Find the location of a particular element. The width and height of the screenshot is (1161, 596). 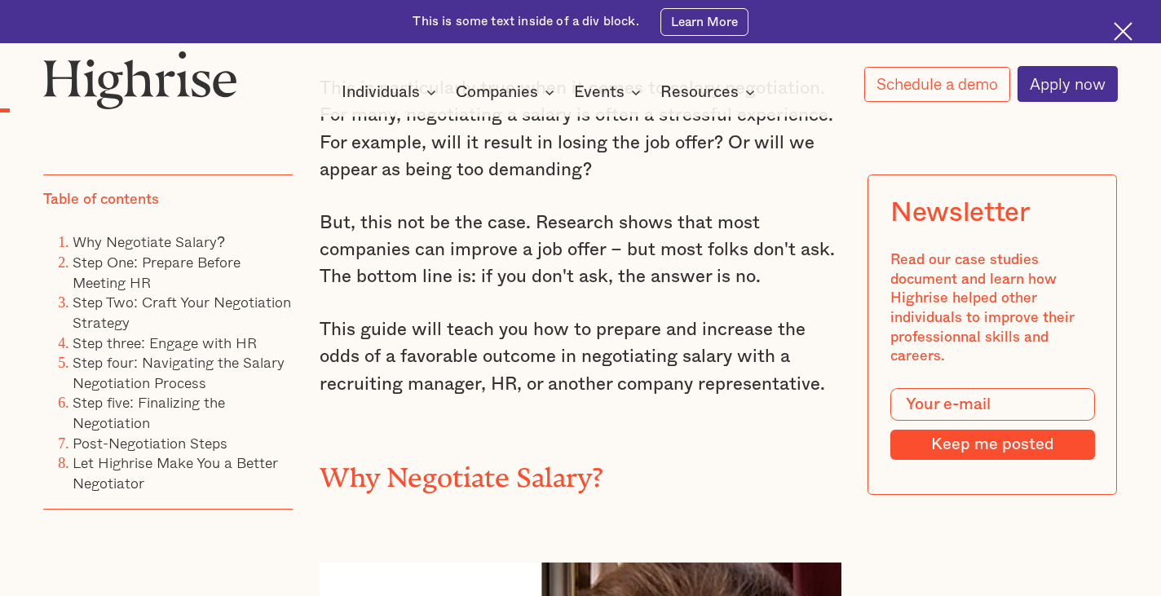

a: Post-Negotiation Steps is located at coordinates (150, 443).